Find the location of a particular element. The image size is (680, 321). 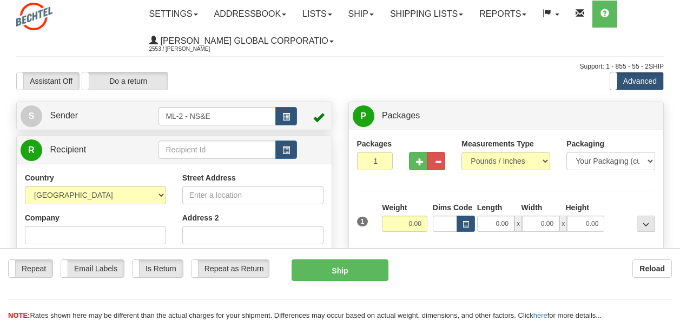

label: Email Labels is located at coordinates (93, 269).